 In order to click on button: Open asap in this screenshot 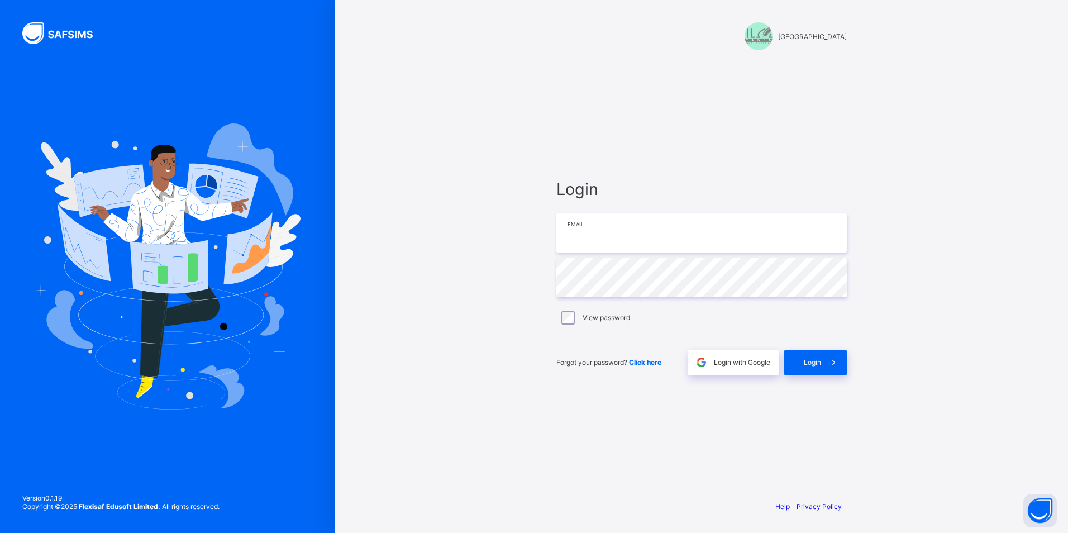, I will do `click(1041, 511)`.